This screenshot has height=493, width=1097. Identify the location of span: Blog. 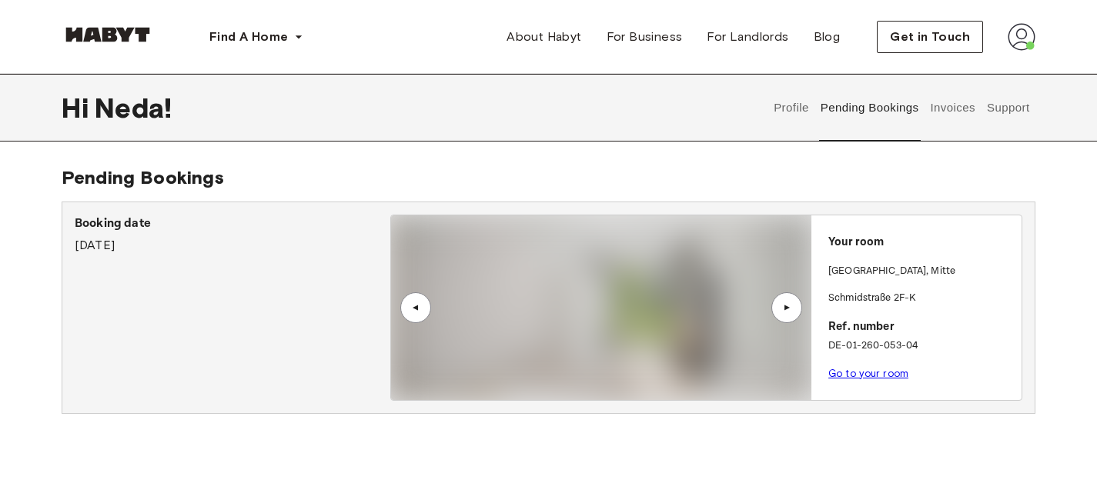
(827, 37).